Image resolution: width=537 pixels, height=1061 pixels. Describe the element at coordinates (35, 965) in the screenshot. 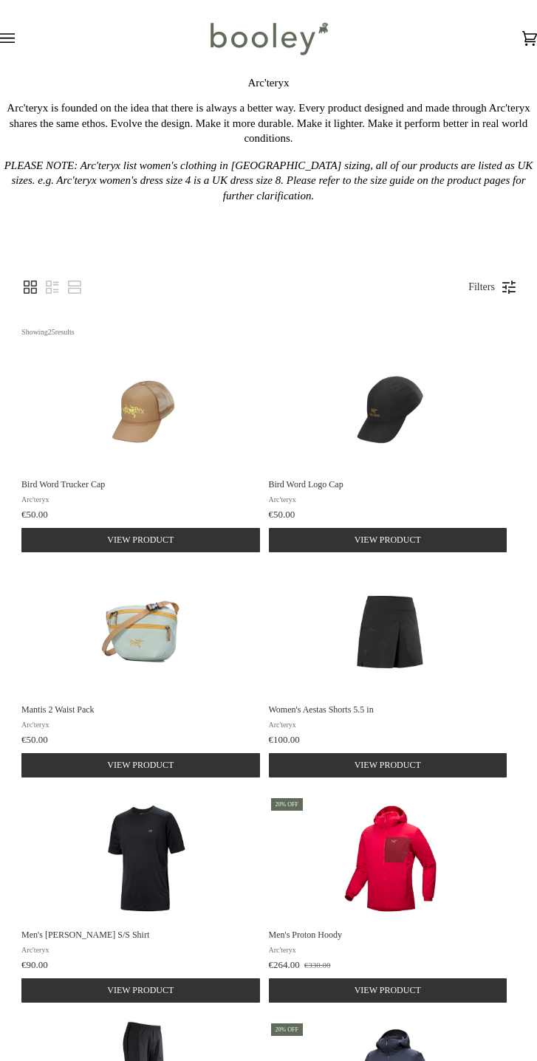

I see `span: €90.00` at that location.